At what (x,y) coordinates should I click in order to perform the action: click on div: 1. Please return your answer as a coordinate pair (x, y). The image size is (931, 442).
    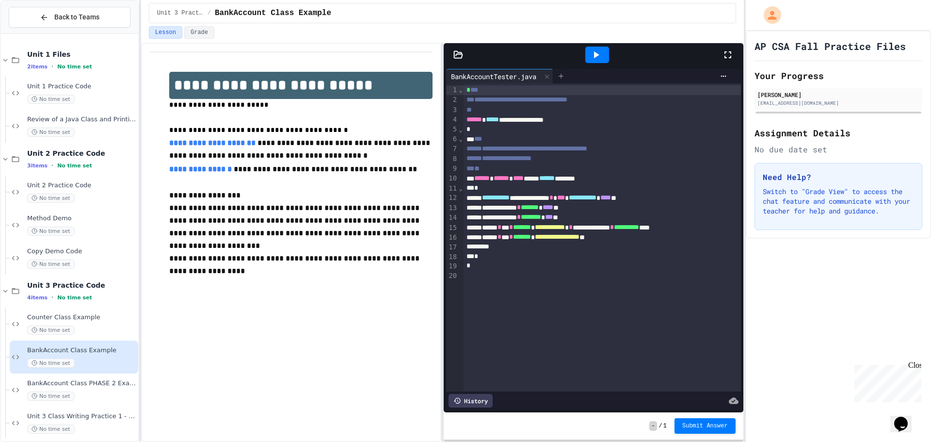
    Looking at the image, I should click on (452, 90).